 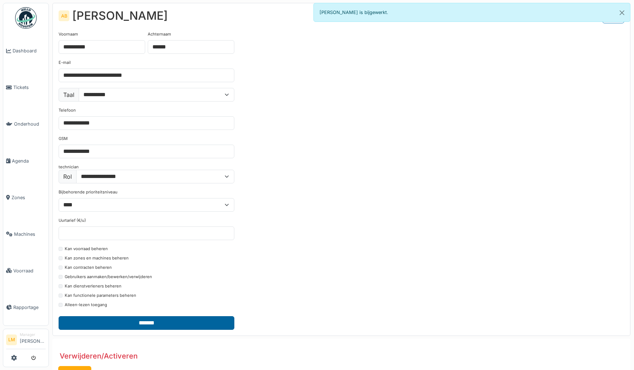 I want to click on a: Machines, so click(x=26, y=234).